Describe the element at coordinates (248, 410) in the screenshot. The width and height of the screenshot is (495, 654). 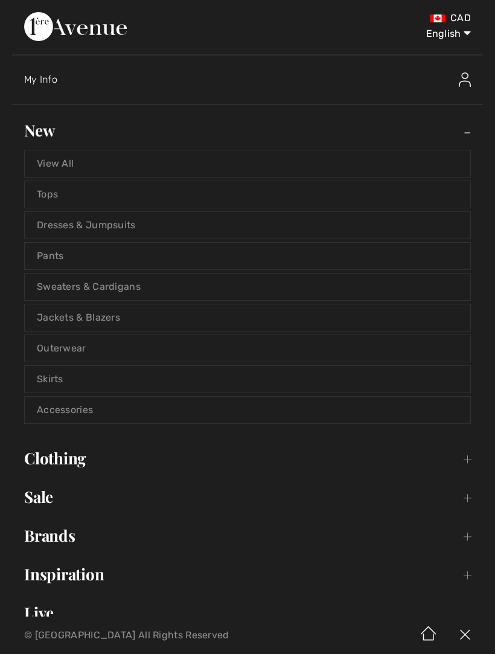
I see `a: Accessories` at that location.